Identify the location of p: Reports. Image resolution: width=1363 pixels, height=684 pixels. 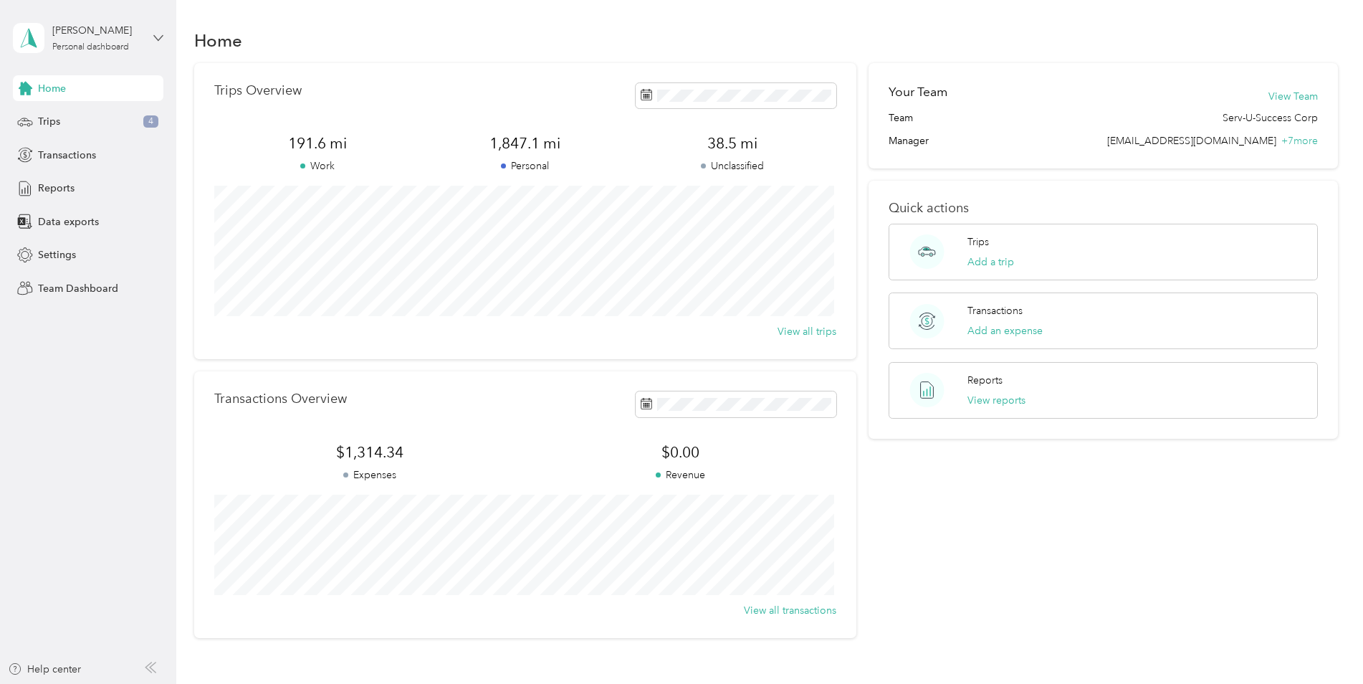
(985, 380).